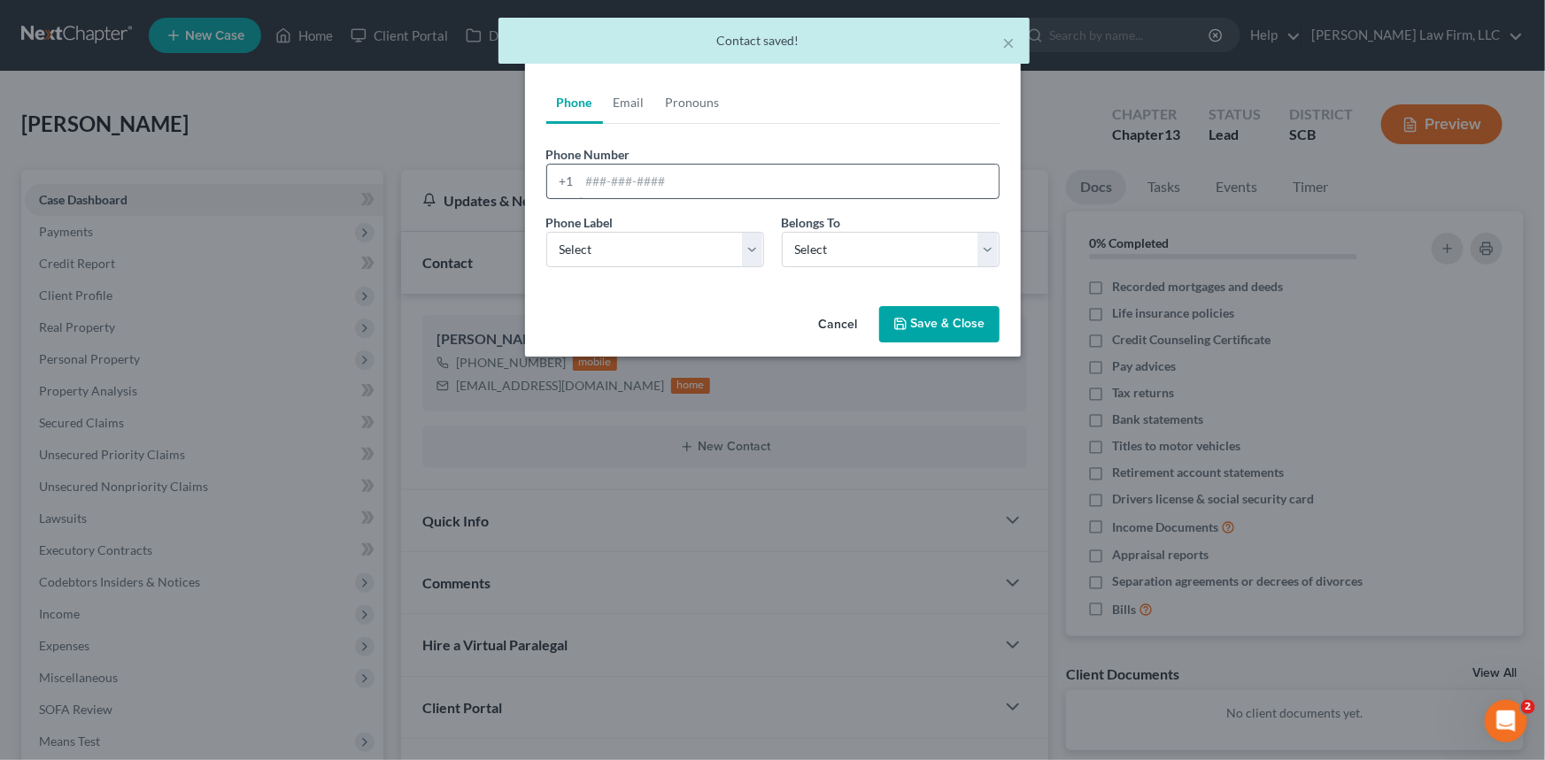  What do you see at coordinates (811, 222) in the screenshot?
I see `span: Belongs To` at bounding box center [811, 222].